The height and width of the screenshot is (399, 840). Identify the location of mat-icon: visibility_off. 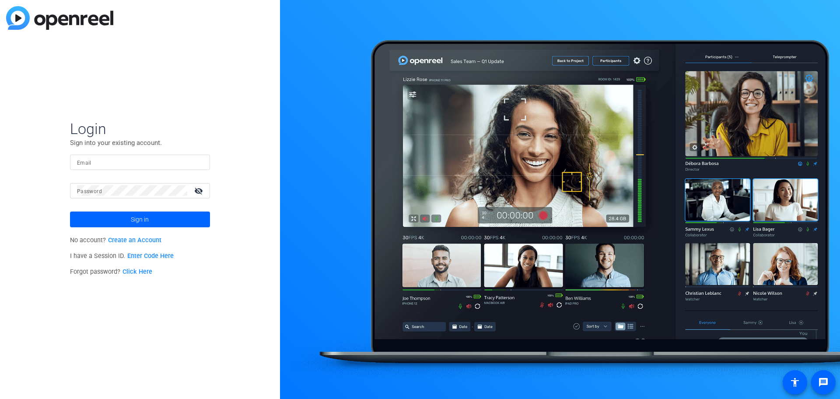
(200, 190).